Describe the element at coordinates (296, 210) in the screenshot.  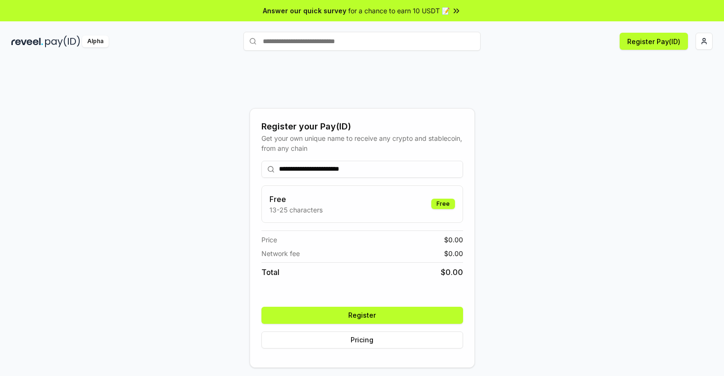
I see `p: 13-25 characters` at that location.